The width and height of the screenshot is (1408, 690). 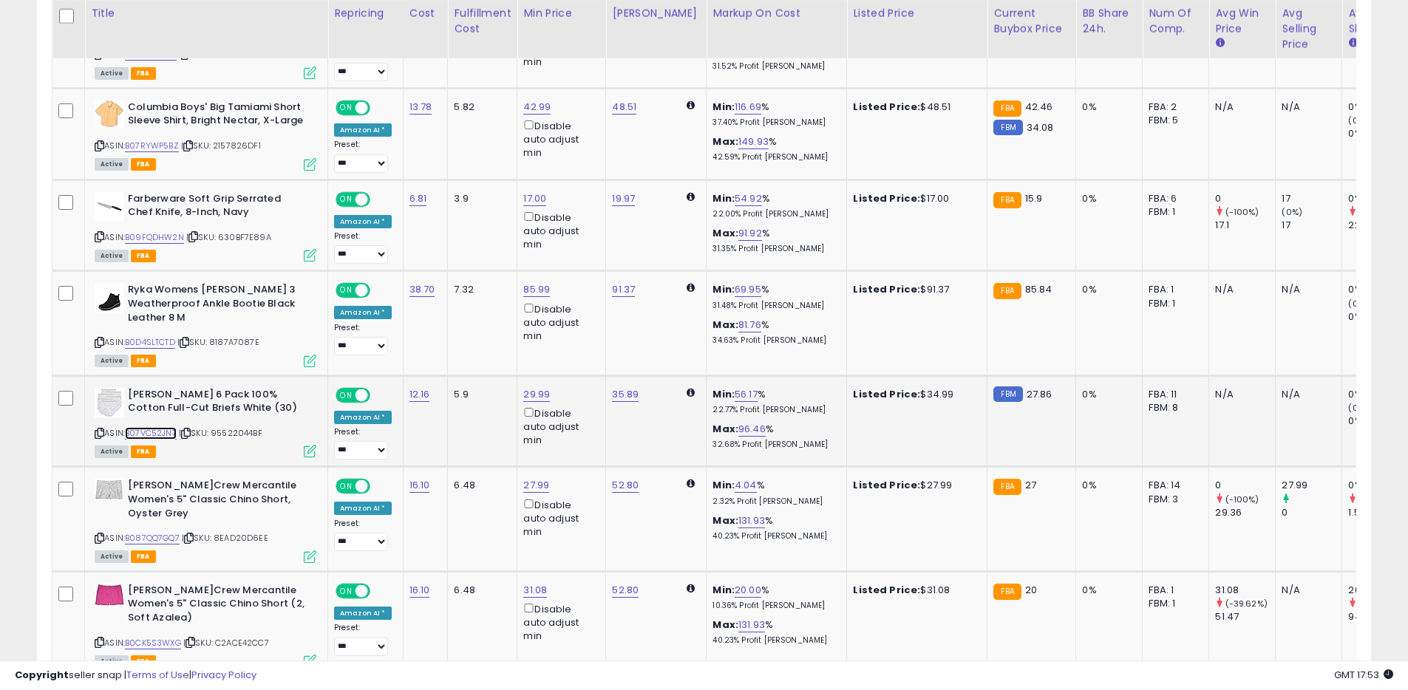 I want to click on div: 31.08, so click(x=1245, y=591).